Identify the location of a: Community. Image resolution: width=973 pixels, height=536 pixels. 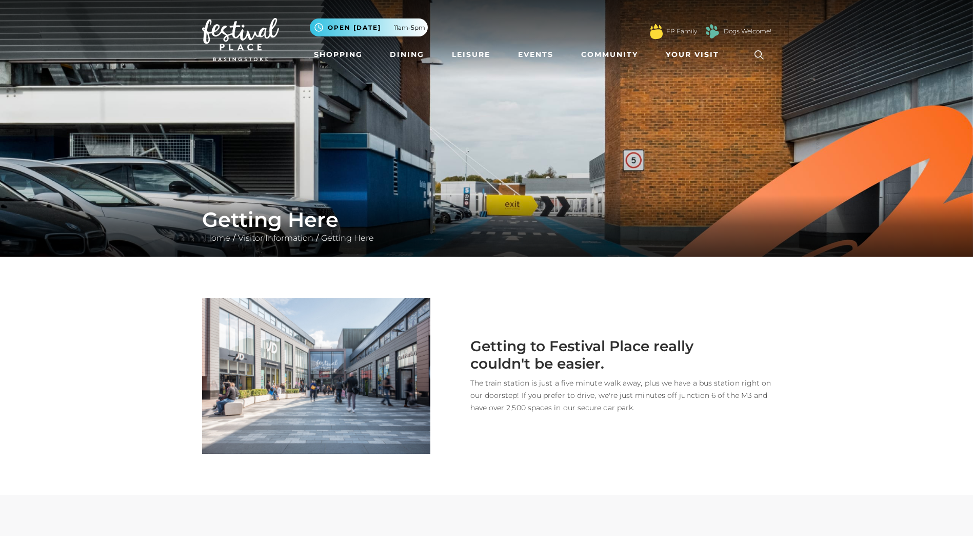
(609, 54).